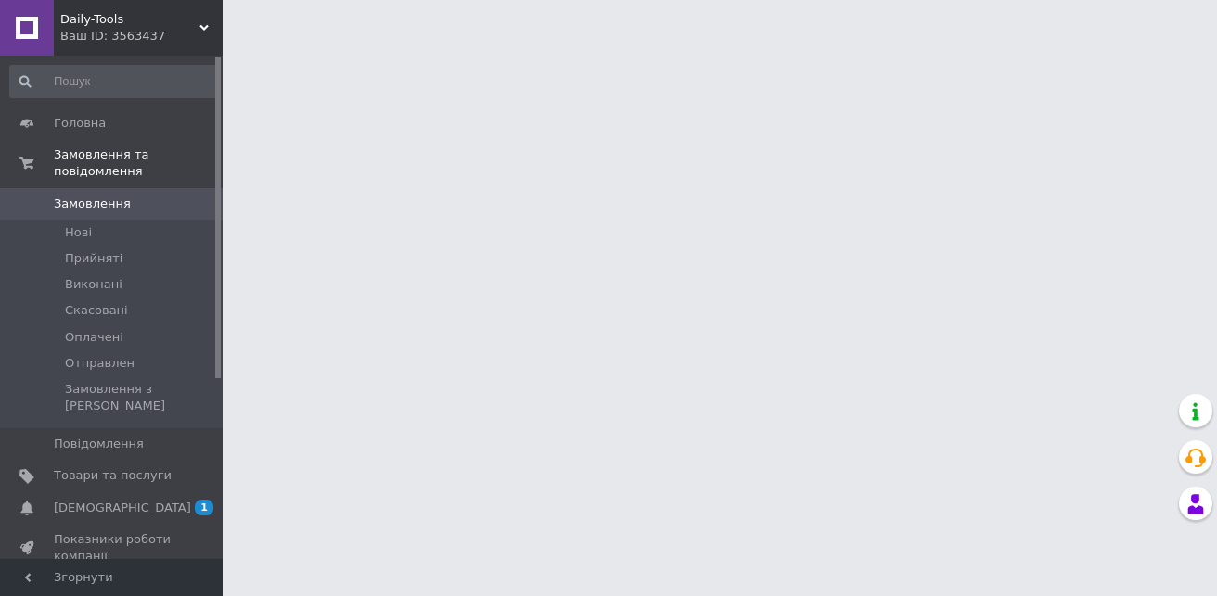  What do you see at coordinates (112, 548) in the screenshot?
I see `span: Показники роботи компанії` at bounding box center [112, 548].